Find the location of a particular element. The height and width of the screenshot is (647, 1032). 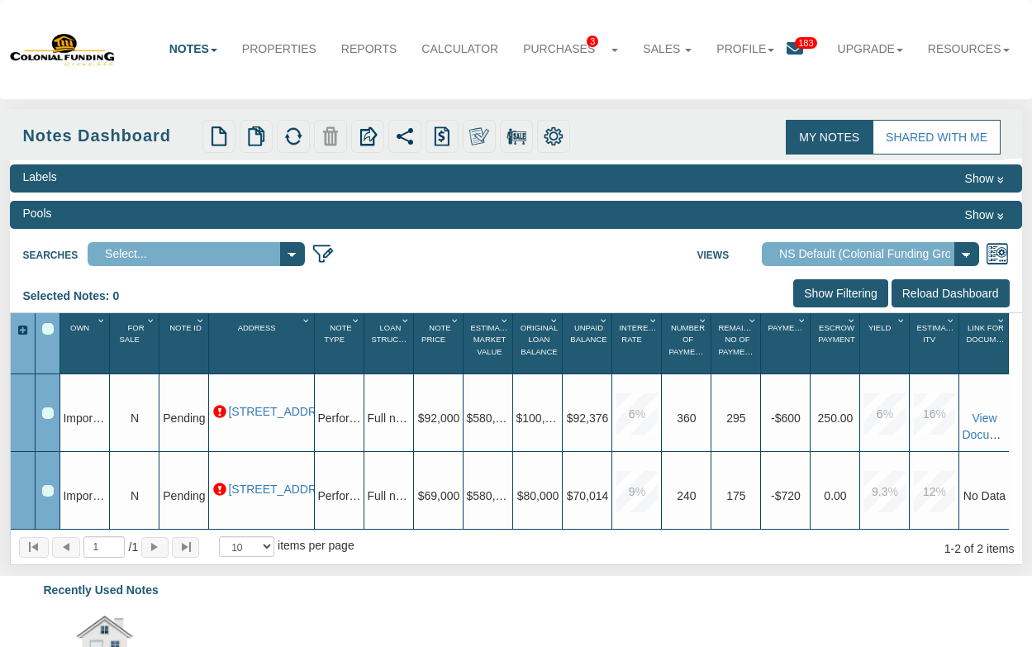

img: edit_filter_icon.png is located at coordinates (323, 254).